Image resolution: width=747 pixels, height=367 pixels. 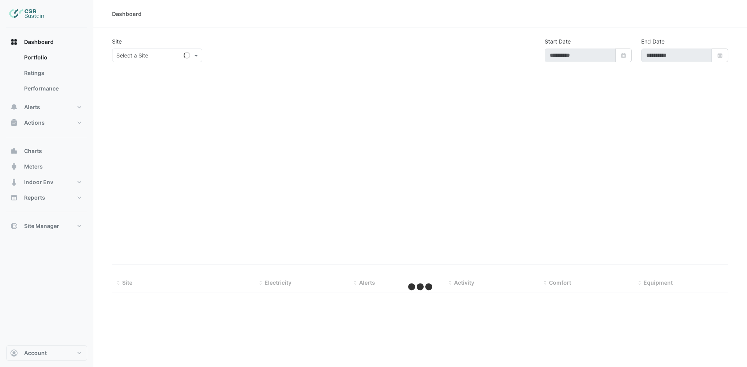 What do you see at coordinates (34, 123) in the screenshot?
I see `span: Actions` at bounding box center [34, 123].